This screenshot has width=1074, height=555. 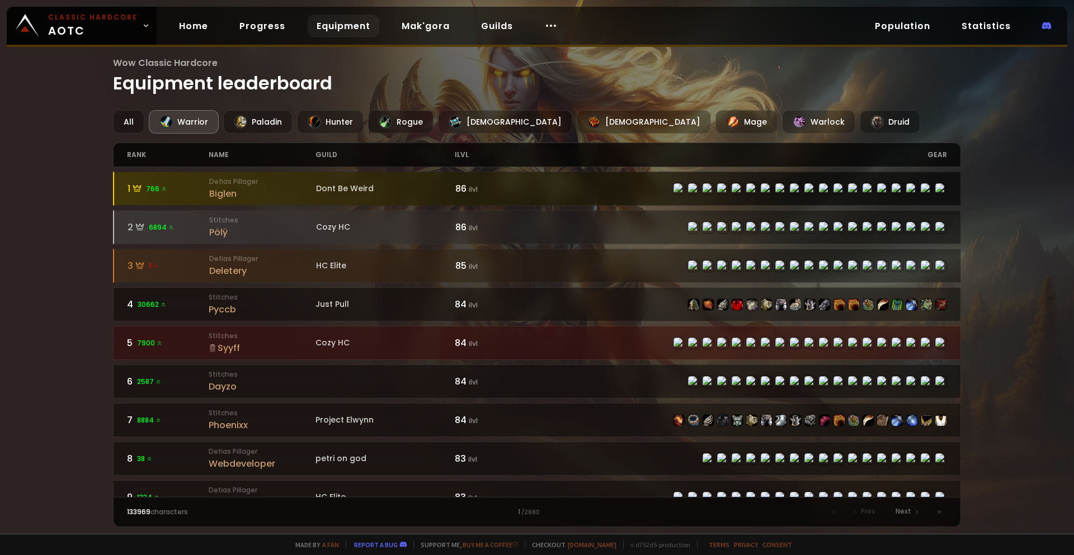 I want to click on img: item-21331, so click(x=737, y=421).